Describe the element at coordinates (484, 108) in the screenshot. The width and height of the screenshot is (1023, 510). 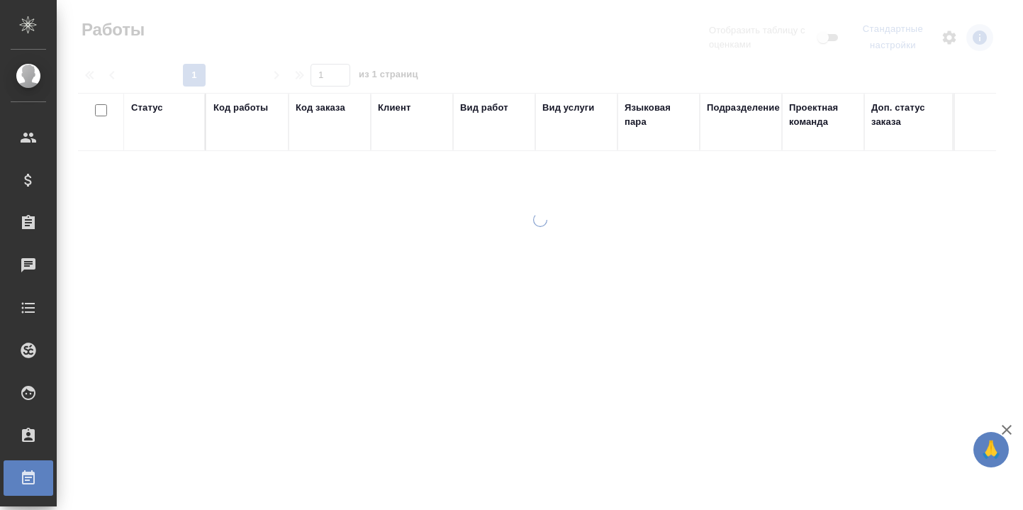
I see `div: Вид работ` at that location.